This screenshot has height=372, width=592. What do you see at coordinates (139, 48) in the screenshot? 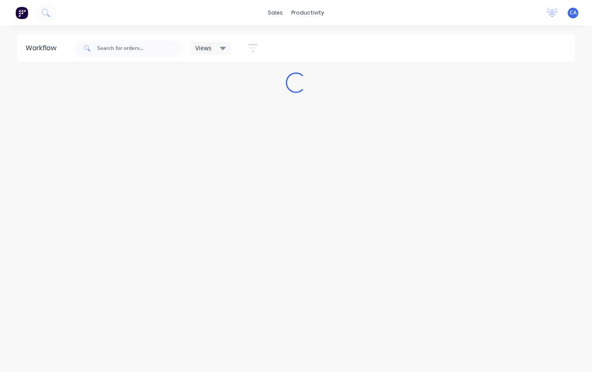
I see `input: Search for orders...` at bounding box center [139, 48].